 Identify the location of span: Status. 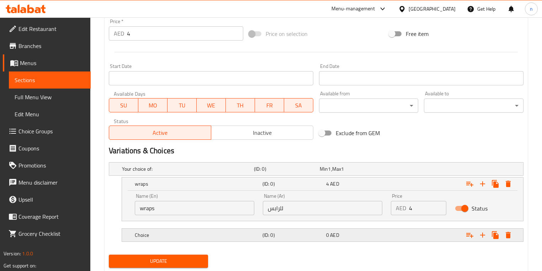
(480, 209).